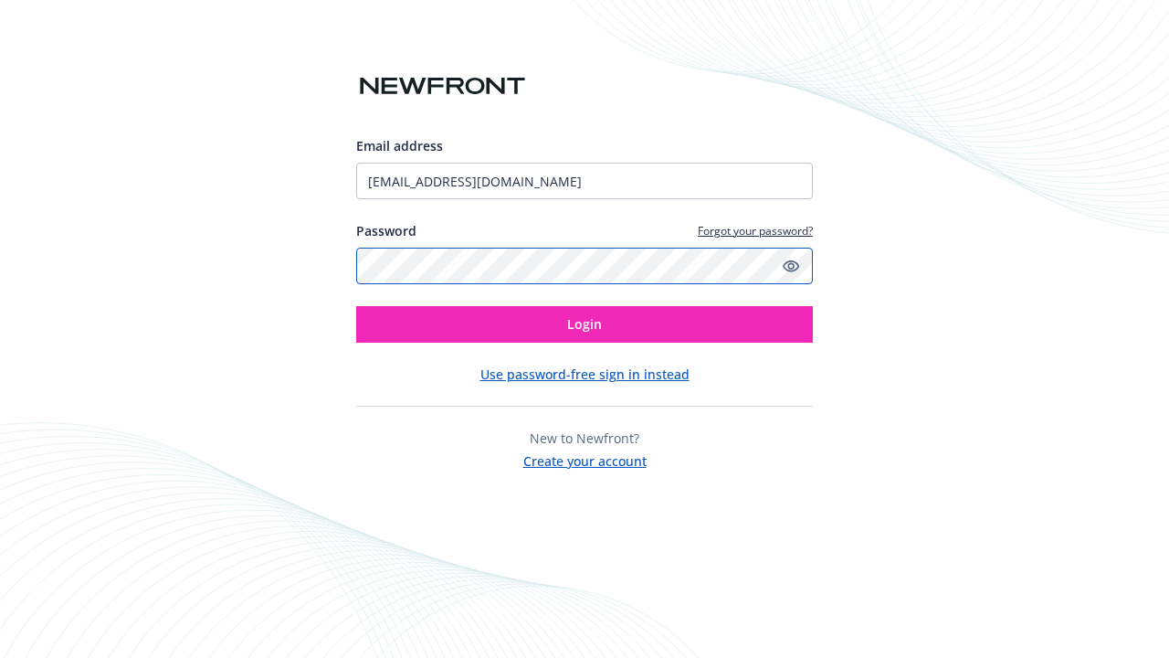  What do you see at coordinates (584, 437) in the screenshot?
I see `span: New to Newfront?` at bounding box center [584, 437].